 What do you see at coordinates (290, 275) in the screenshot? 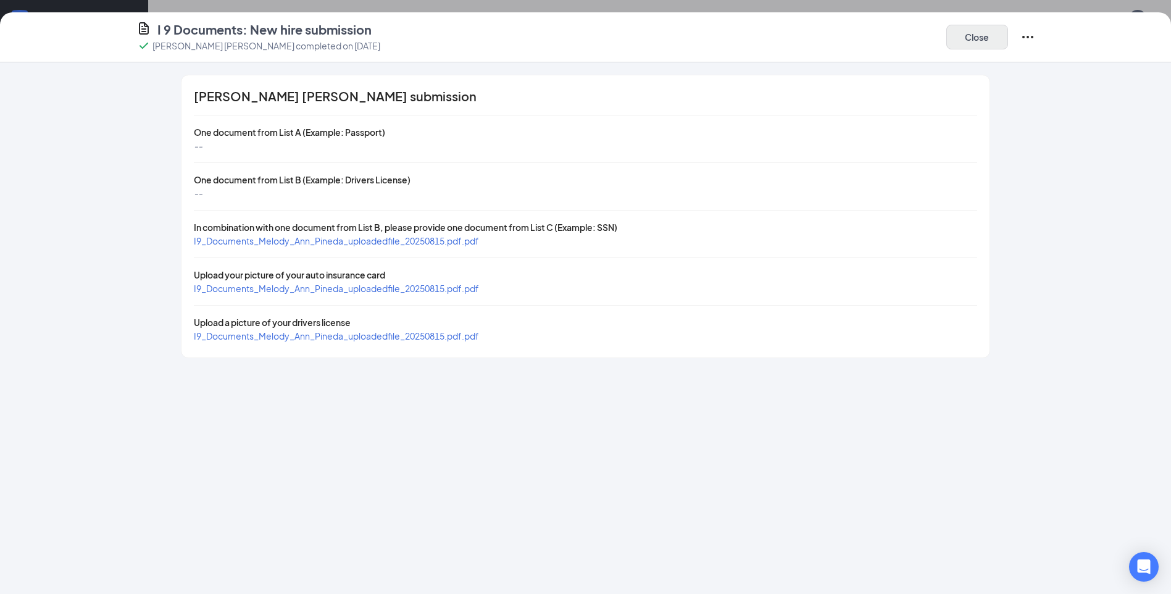
I see `span: Upload your picture of your auto insurance card` at bounding box center [290, 275].